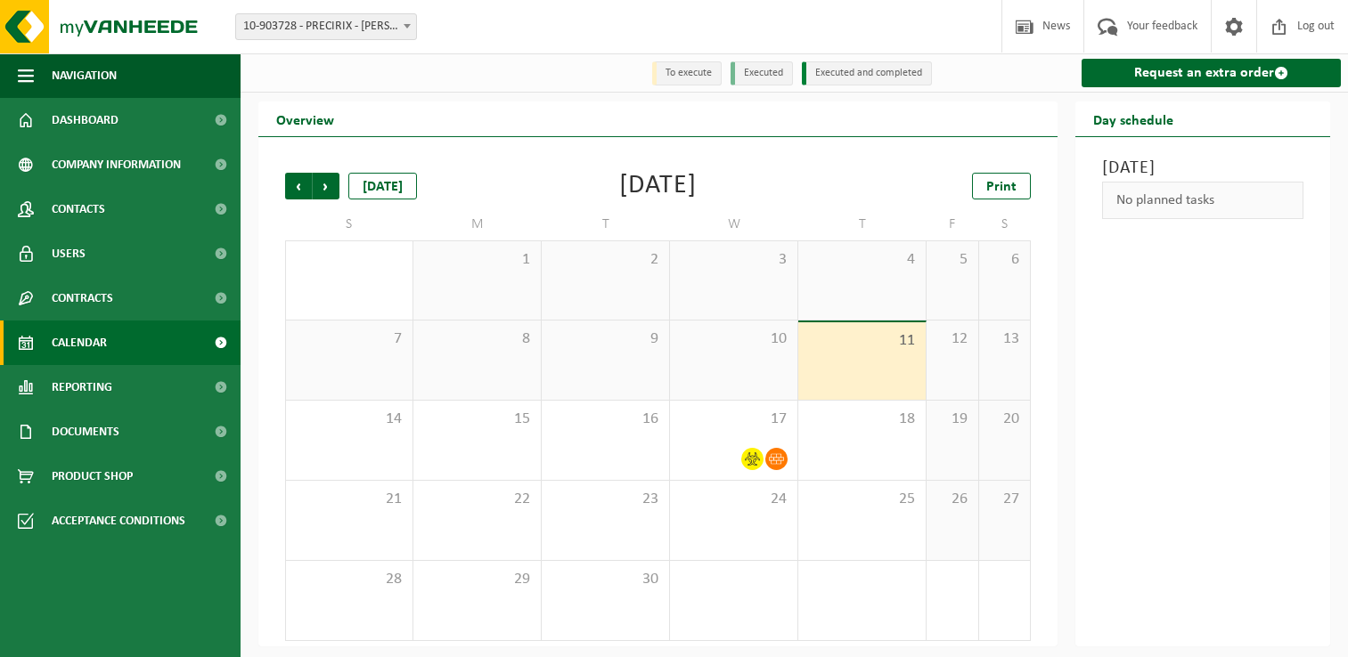  Describe the element at coordinates (477, 580) in the screenshot. I see `span: 29` at that location.